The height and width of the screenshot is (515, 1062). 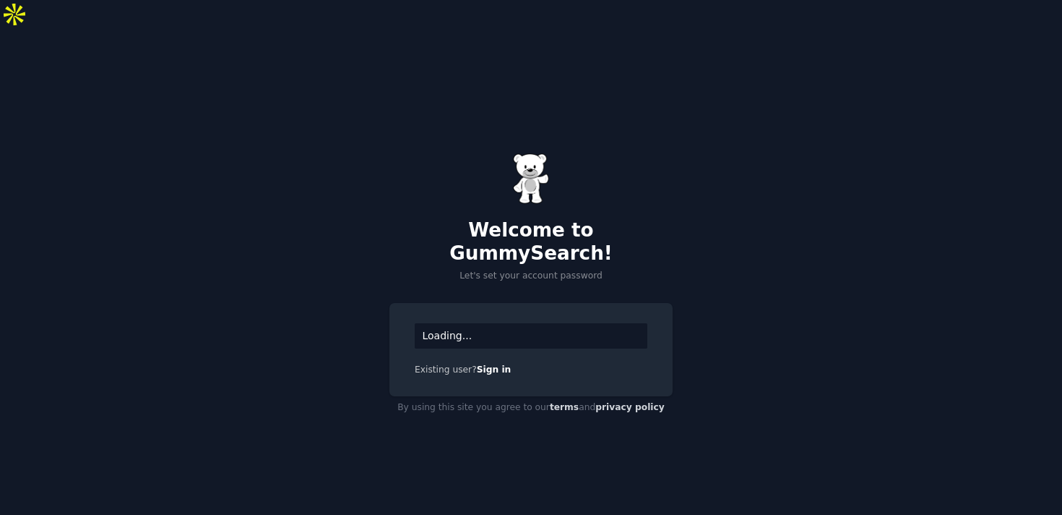 I want to click on div: Loading..., so click(x=531, y=335).